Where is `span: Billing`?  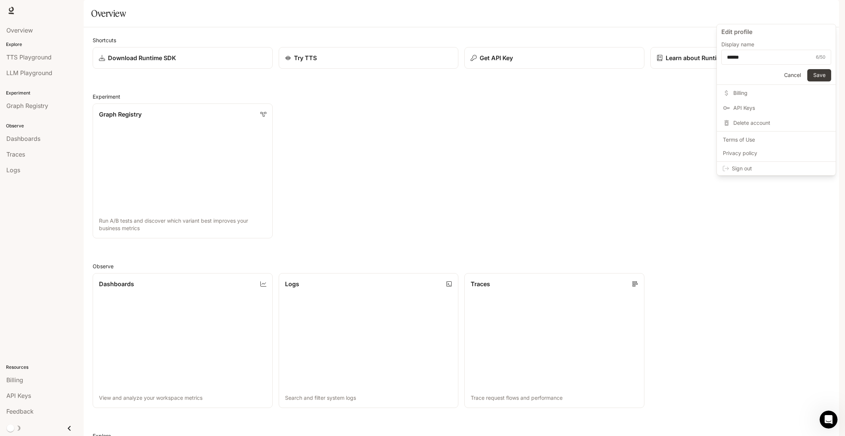
span: Billing is located at coordinates (781, 93).